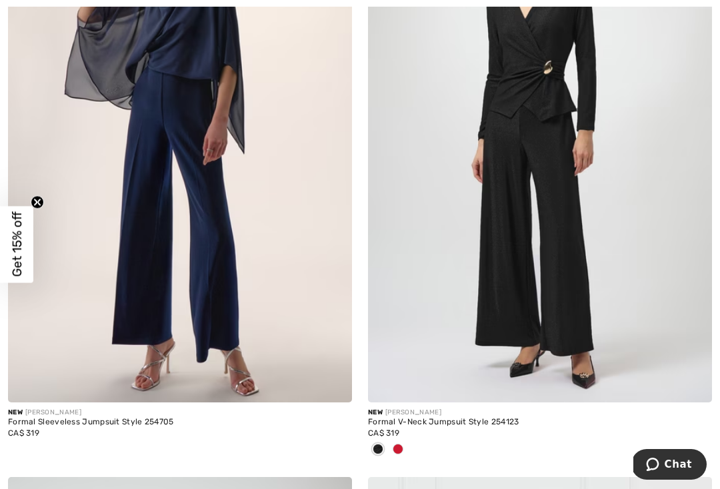 The width and height of the screenshot is (720, 489). What do you see at coordinates (398, 450) in the screenshot?
I see `div: Deep cherry` at bounding box center [398, 450].